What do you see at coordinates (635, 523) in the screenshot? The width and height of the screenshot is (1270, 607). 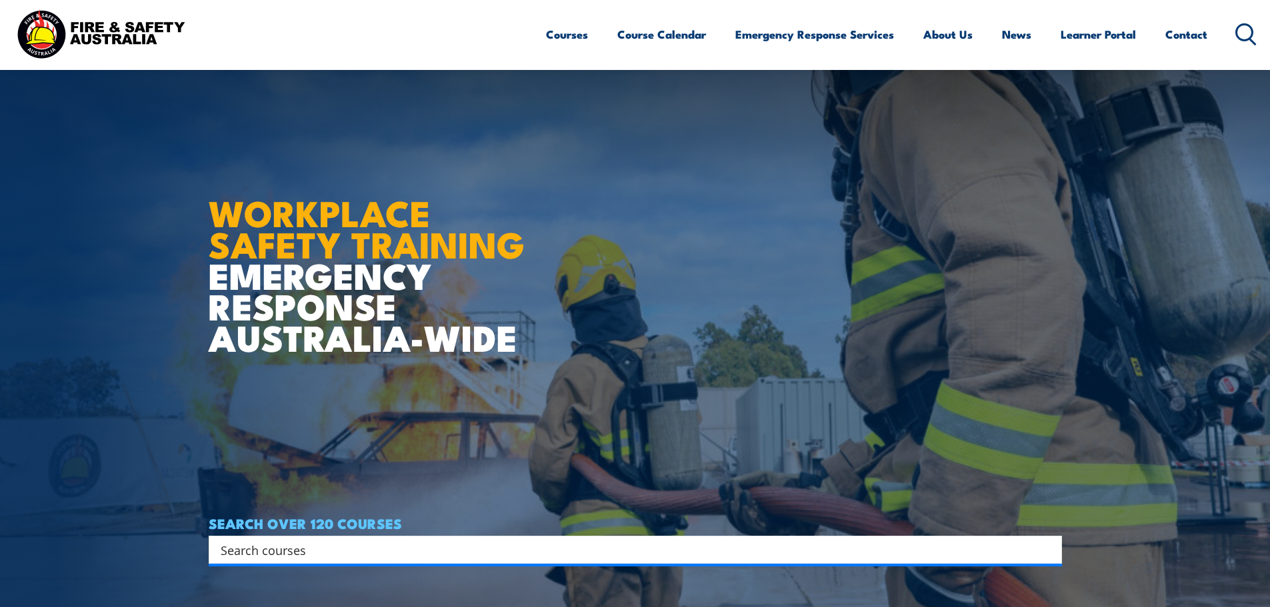 I see `h4: SEARCH OVER 120 COURSES` at bounding box center [635, 523].